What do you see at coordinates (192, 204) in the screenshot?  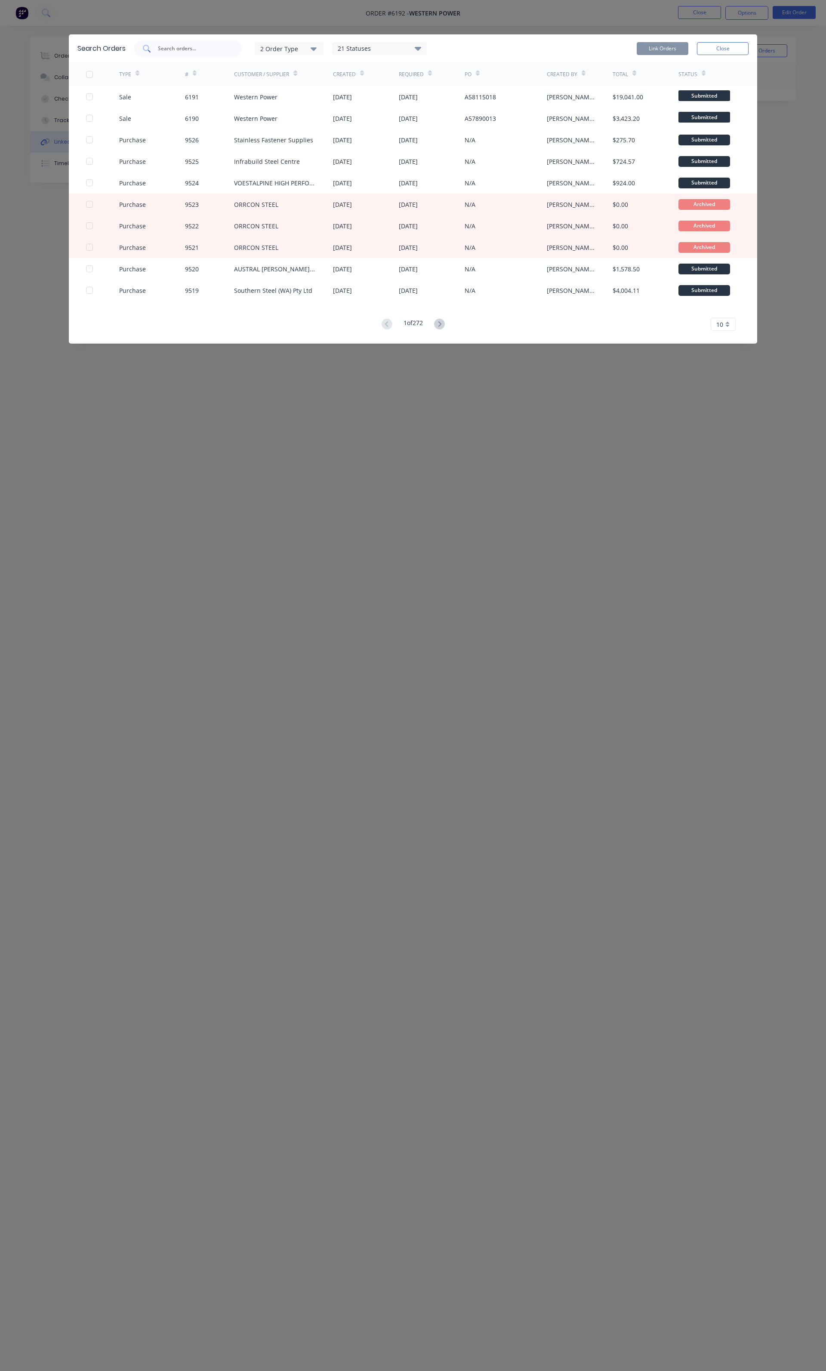 I see `div: 9523` at bounding box center [192, 204].